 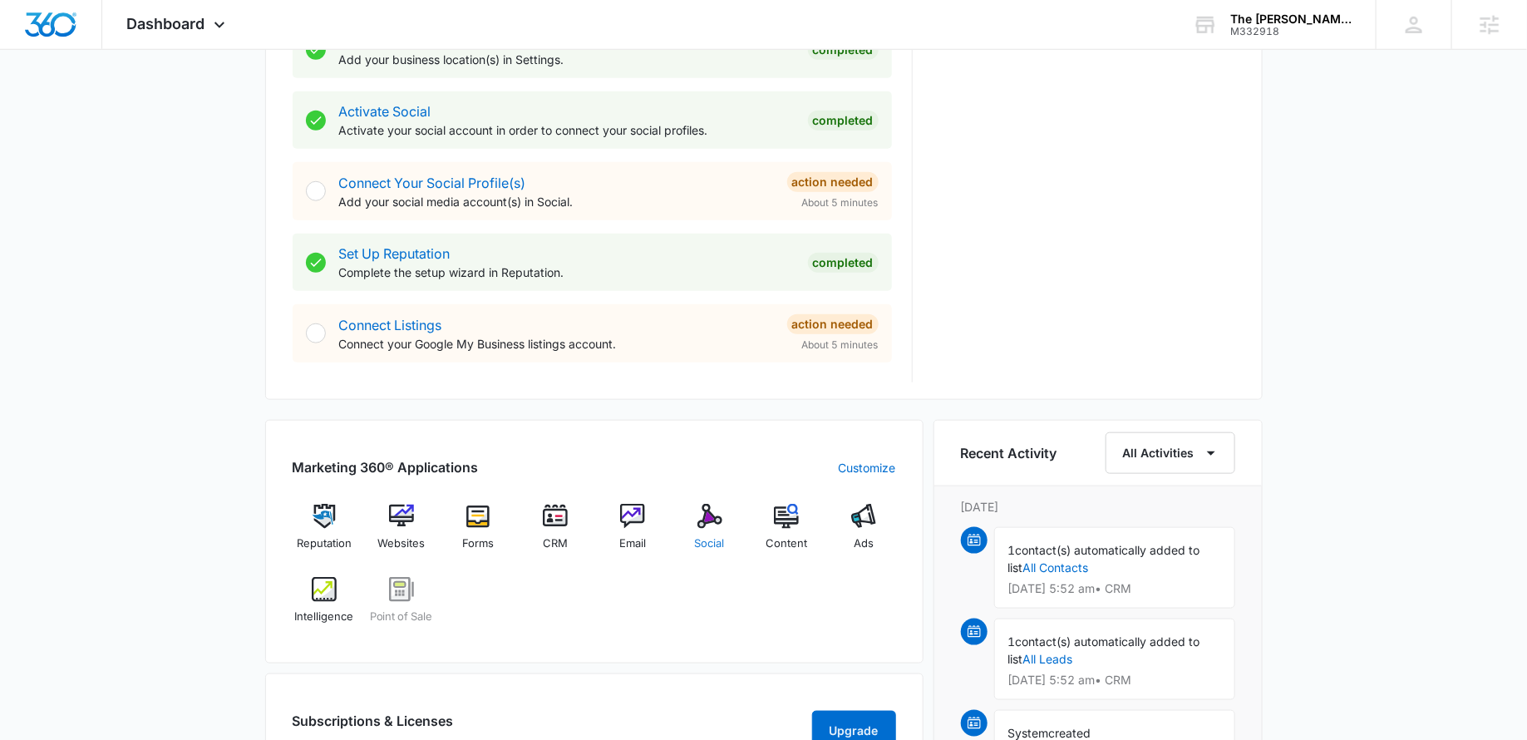 I want to click on span: Forms, so click(x=478, y=544).